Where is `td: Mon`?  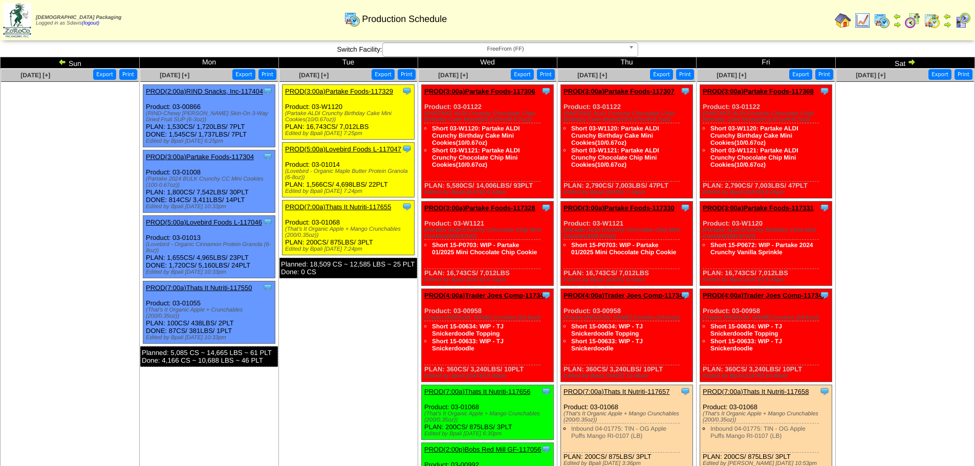
td: Mon is located at coordinates (209, 63).